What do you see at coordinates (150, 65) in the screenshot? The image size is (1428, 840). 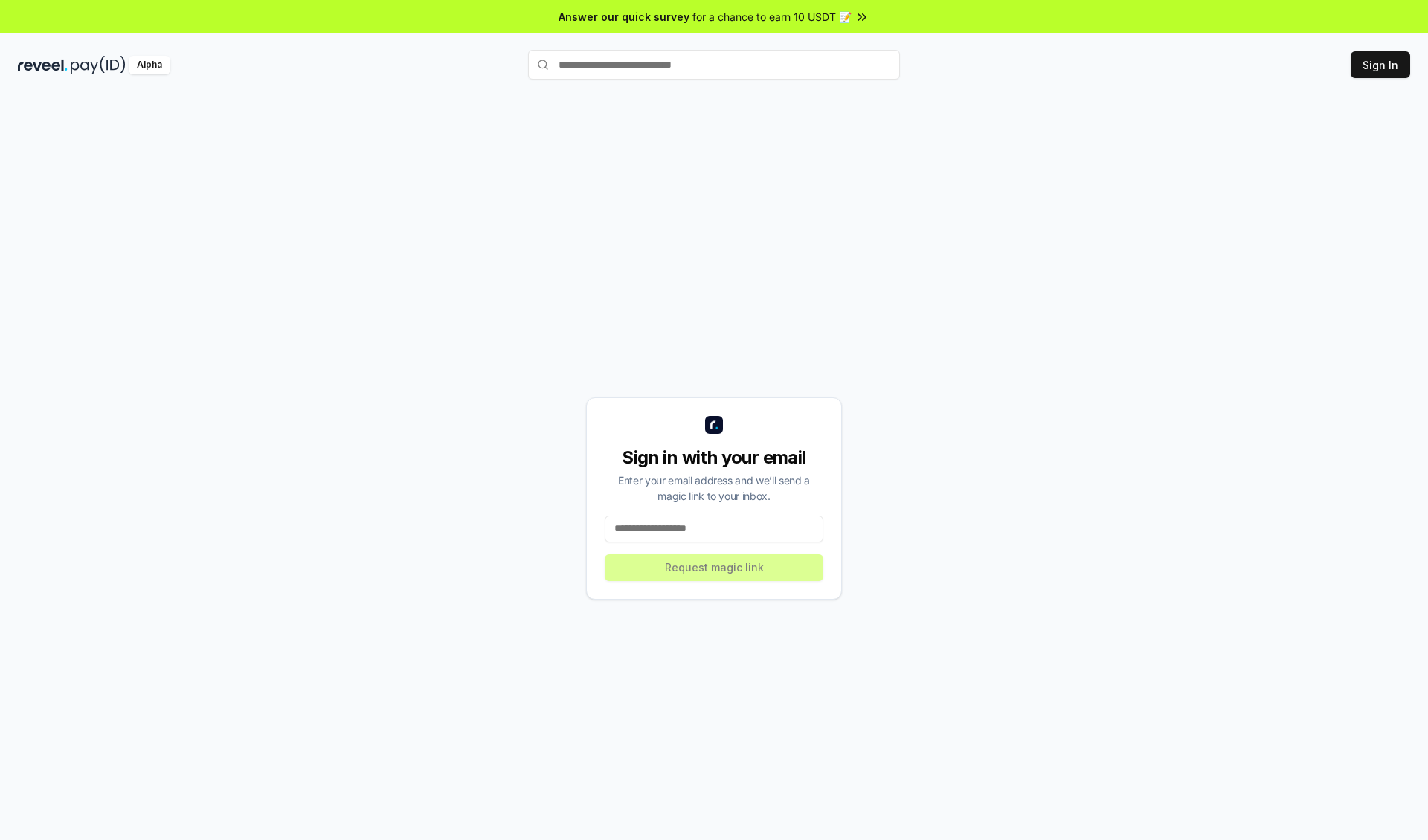 I see `div: Alpha` at bounding box center [150, 65].